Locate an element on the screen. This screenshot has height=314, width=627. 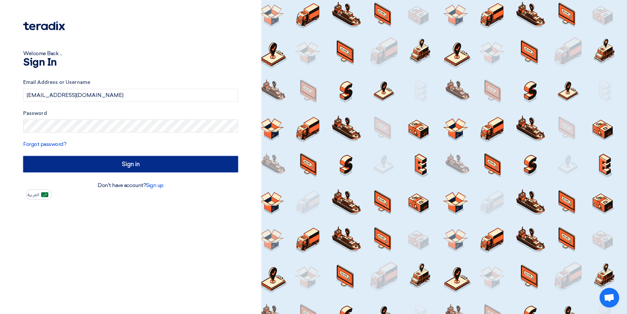
a: Forgot password? is located at coordinates (45, 144).